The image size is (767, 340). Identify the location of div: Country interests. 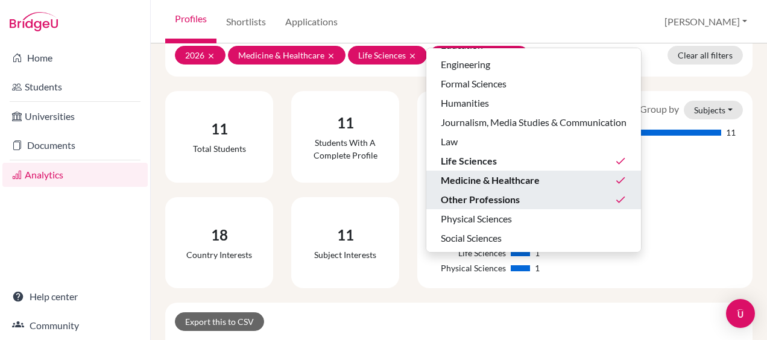
(219, 254).